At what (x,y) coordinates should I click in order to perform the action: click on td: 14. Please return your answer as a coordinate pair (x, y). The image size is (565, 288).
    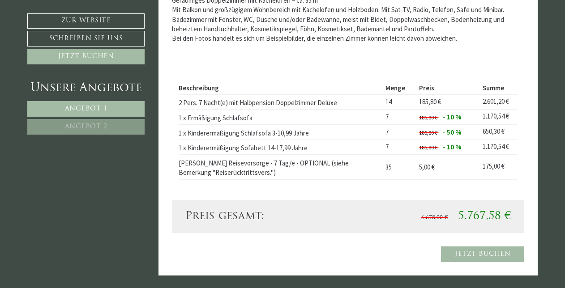
    Looking at the image, I should click on (399, 102).